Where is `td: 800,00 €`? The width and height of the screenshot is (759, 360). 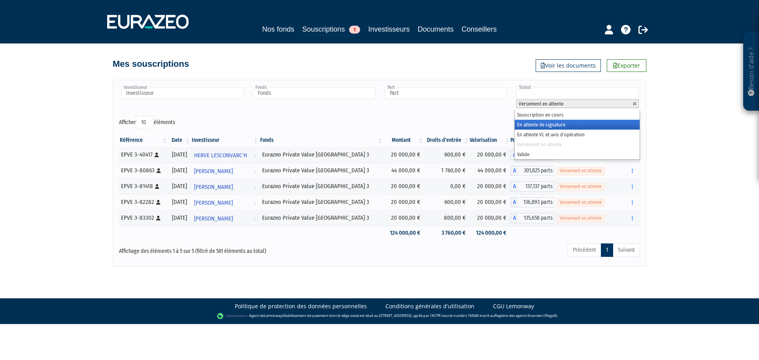 td: 800,00 € is located at coordinates (446, 218).